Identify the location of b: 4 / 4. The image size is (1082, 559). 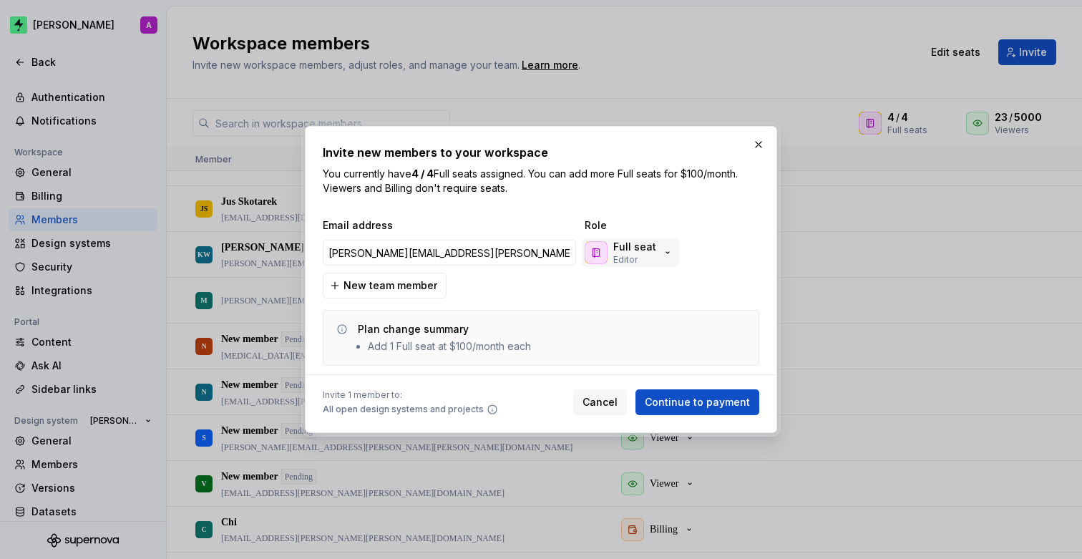
(422, 173).